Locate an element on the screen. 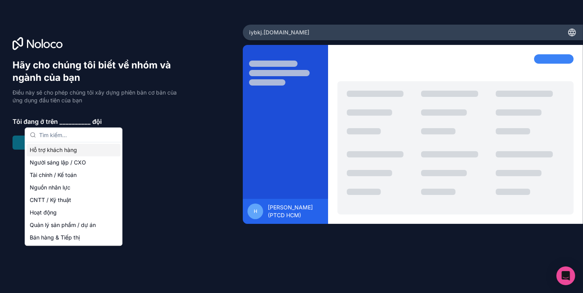 This screenshot has width=583, height=293. div: Gợi ý is located at coordinates (74, 194).